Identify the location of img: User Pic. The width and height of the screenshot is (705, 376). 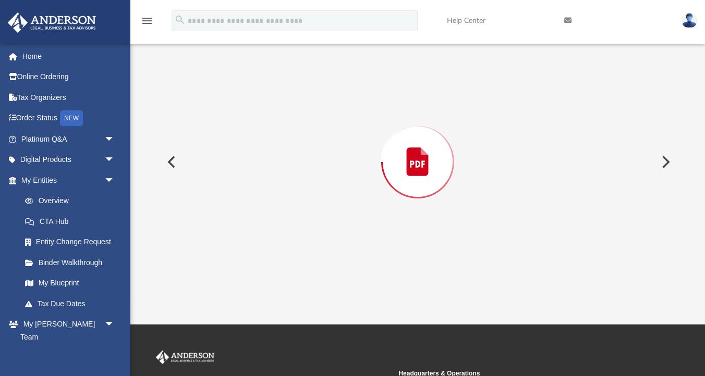
(689, 20).